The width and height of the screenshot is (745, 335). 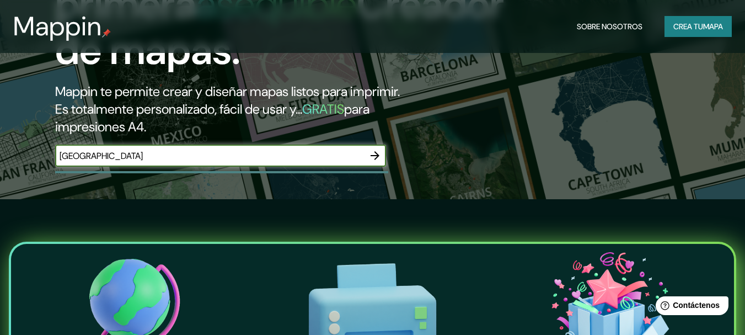 What do you see at coordinates (210, 156) in the screenshot?
I see `input: Elige tu lugar favorito` at bounding box center [210, 156].